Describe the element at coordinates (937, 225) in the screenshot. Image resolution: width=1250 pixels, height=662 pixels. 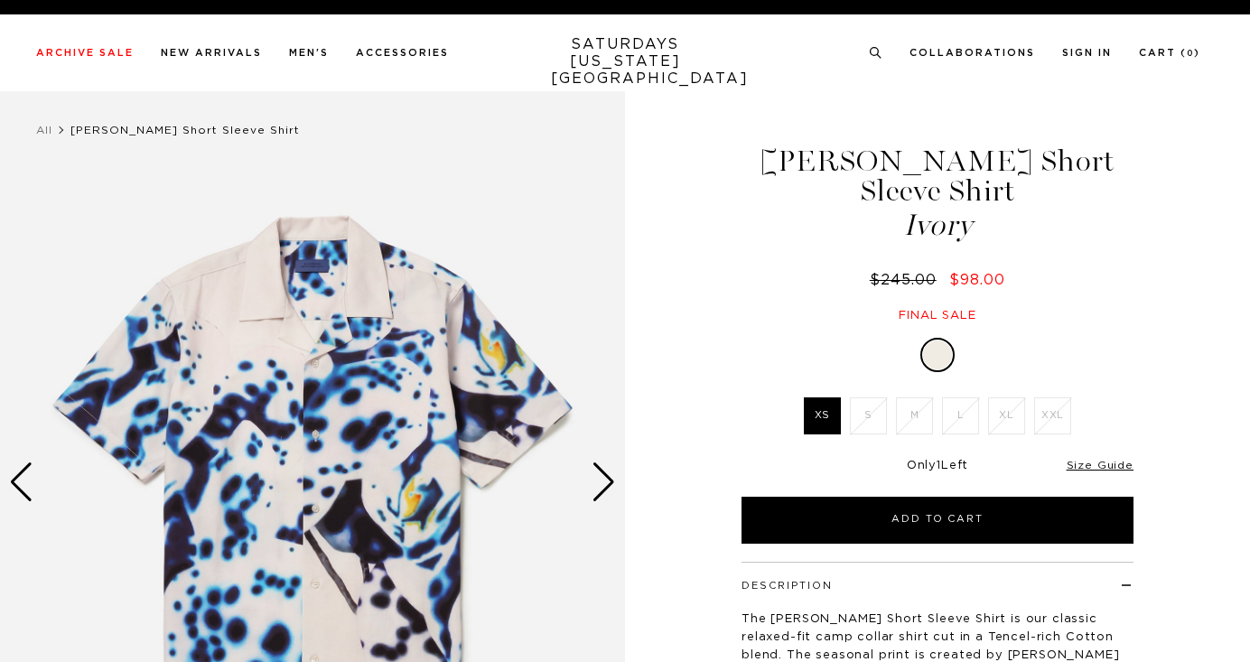
I see `span: Ivory` at that location.